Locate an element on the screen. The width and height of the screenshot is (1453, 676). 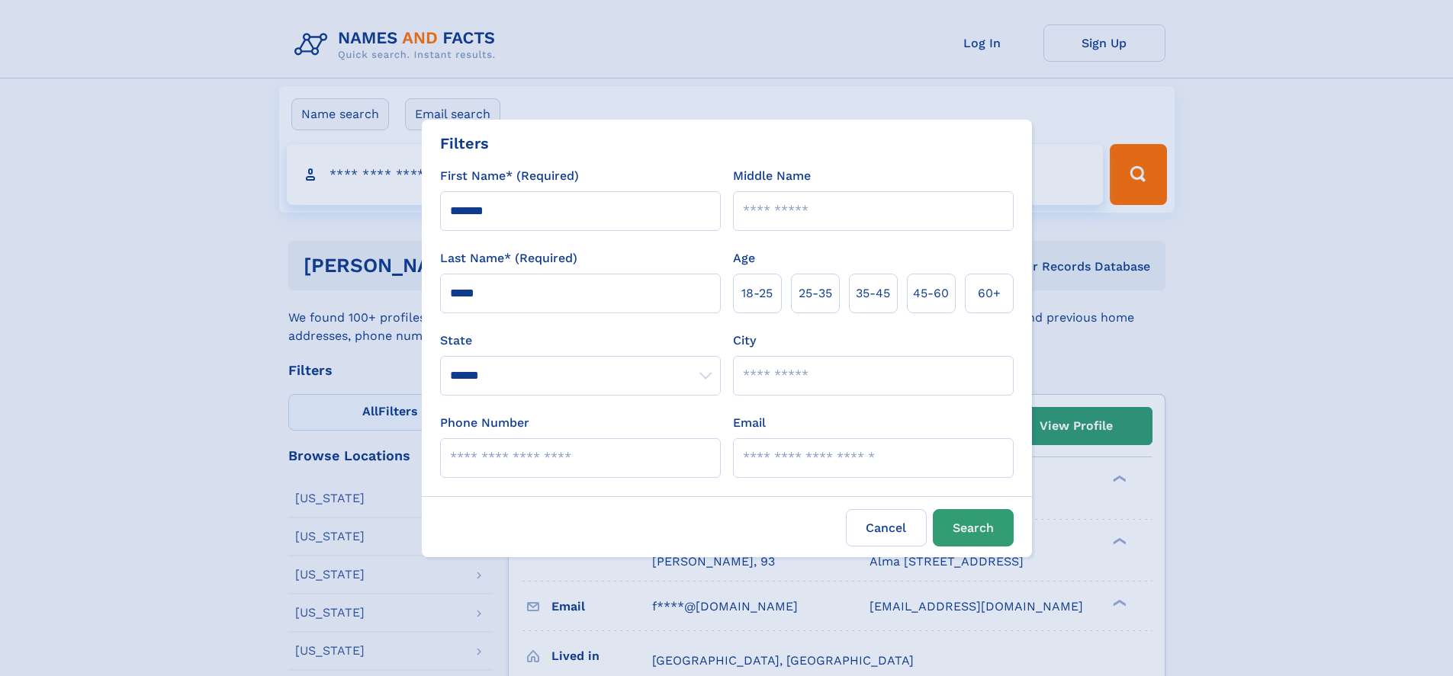
span: 35‑45 is located at coordinates (872, 294).